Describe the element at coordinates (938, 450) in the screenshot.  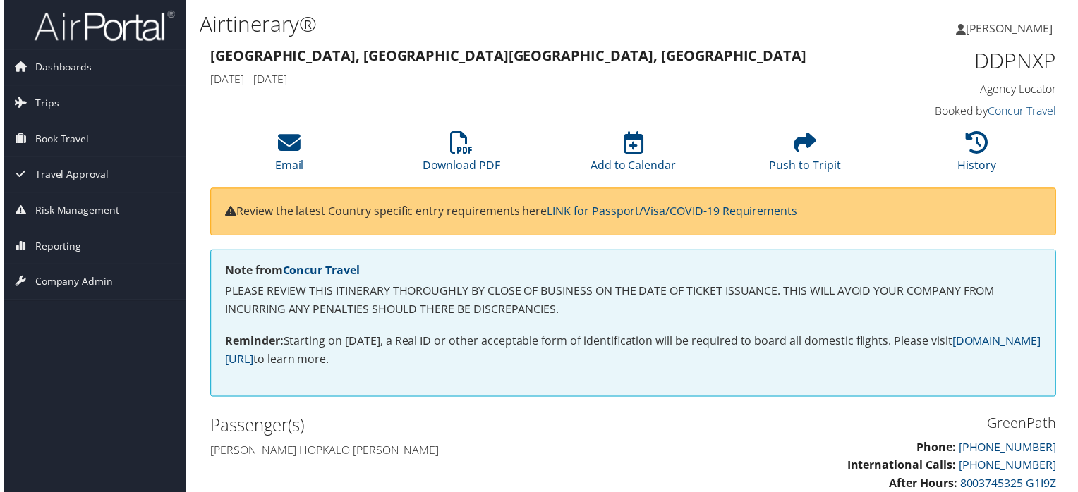
I see `strong: Phone:` at that location.